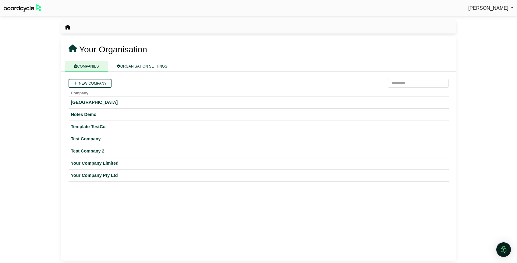 Image resolution: width=517 pixels, height=263 pixels. Describe the element at coordinates (86, 66) in the screenshot. I see `a: COMPANIES` at that location.